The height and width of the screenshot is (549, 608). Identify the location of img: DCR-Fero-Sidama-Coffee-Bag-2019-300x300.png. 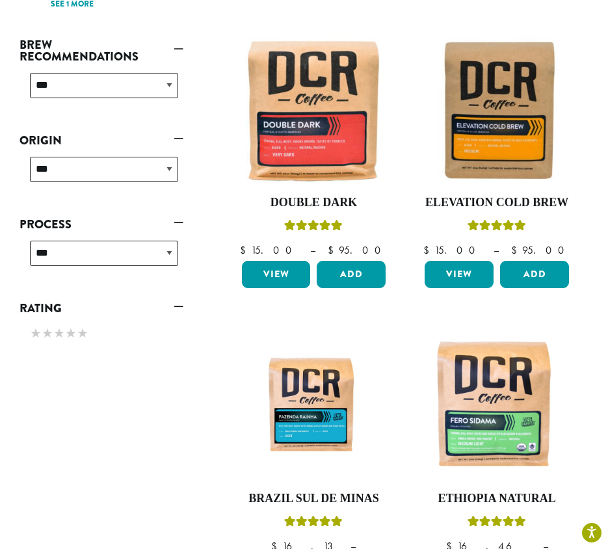
(497, 407).